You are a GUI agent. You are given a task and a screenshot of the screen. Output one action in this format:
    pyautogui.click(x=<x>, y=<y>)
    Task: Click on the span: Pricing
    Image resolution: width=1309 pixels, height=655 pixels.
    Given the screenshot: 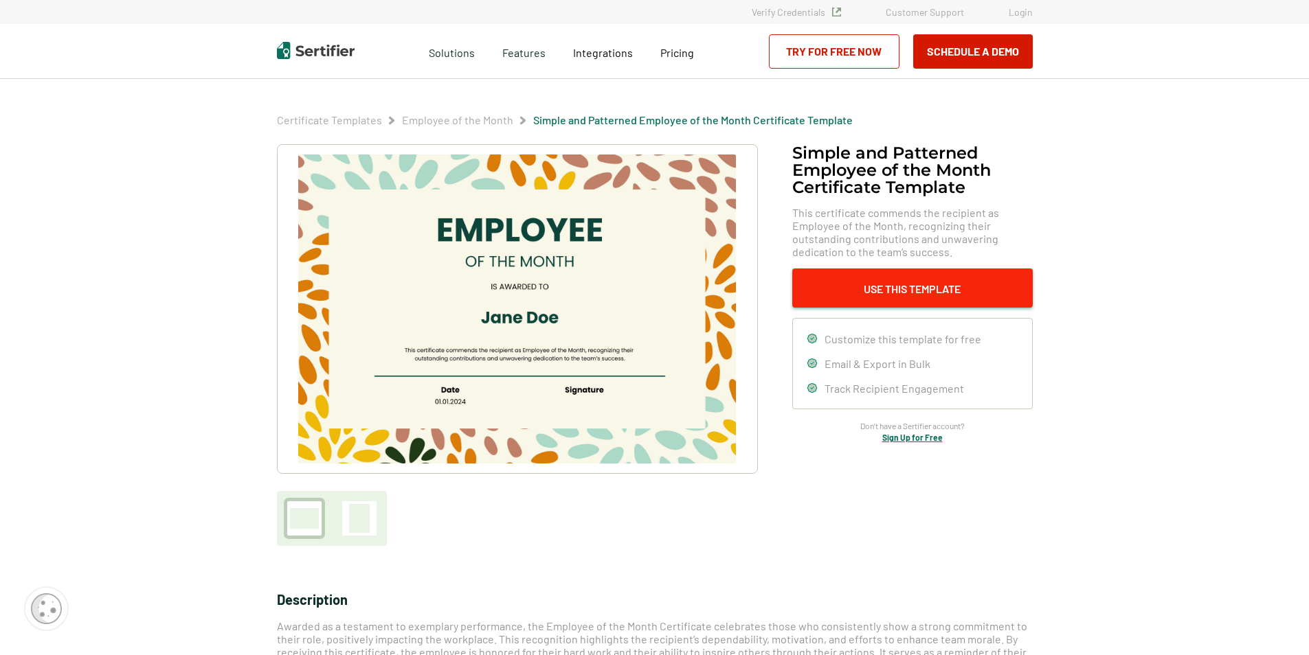 What is the action you would take?
    pyautogui.click(x=677, y=52)
    